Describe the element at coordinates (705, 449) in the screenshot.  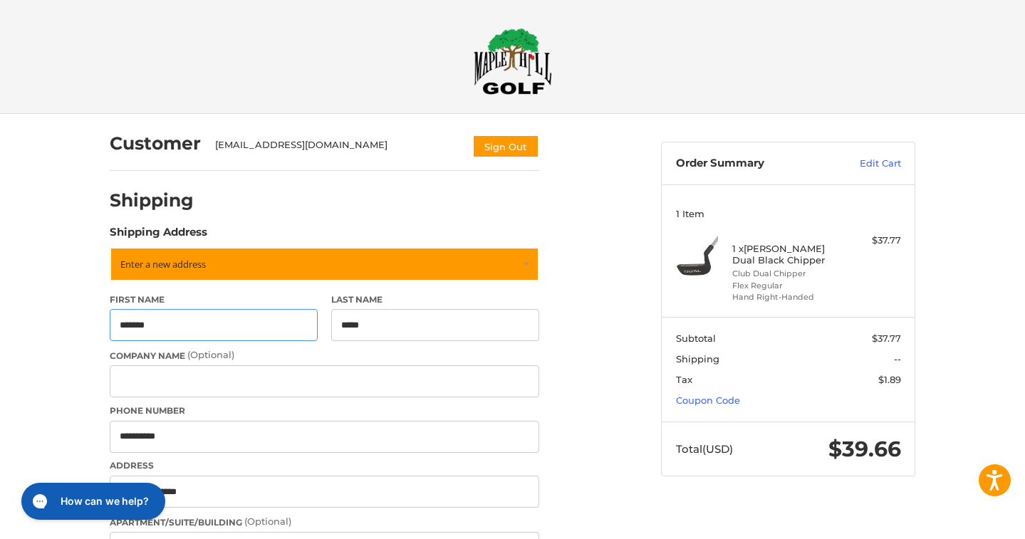
I see `span: Total (USD)` at that location.